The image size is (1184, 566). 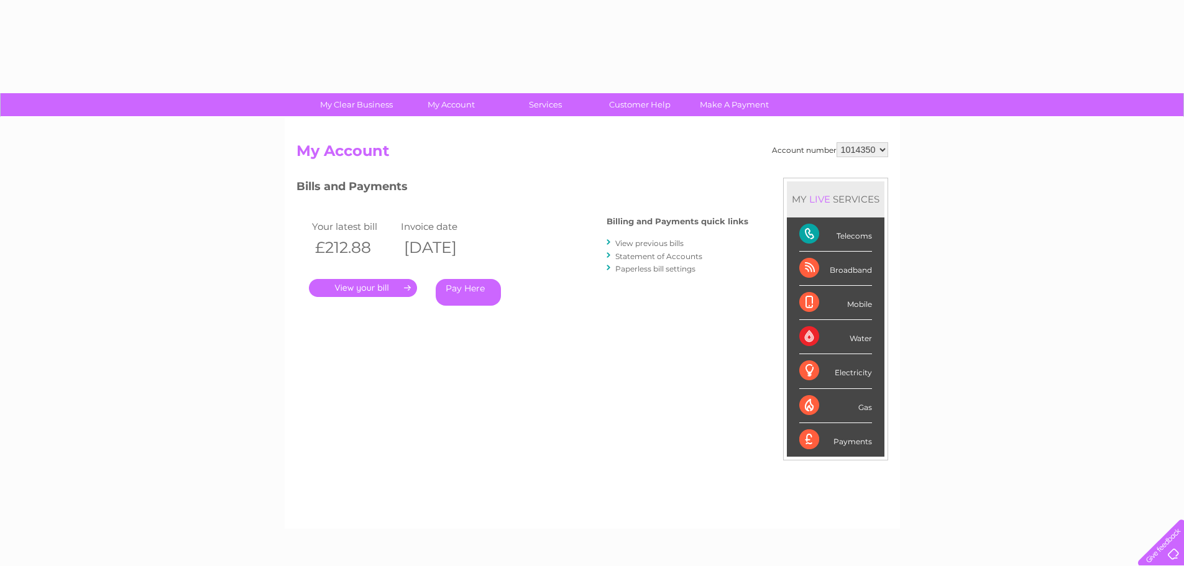 I want to click on td: Invoice date, so click(x=443, y=226).